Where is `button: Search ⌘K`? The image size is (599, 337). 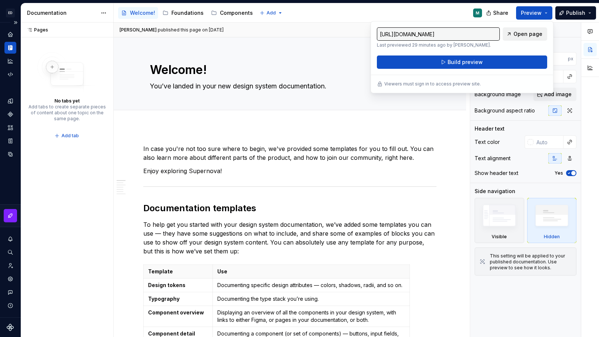
button: Search ⌘K is located at coordinates (10, 252).